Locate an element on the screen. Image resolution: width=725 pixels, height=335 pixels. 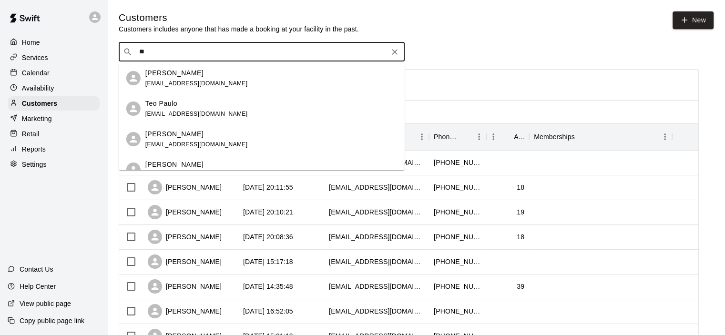
a: Marketing is located at coordinates (53, 119).